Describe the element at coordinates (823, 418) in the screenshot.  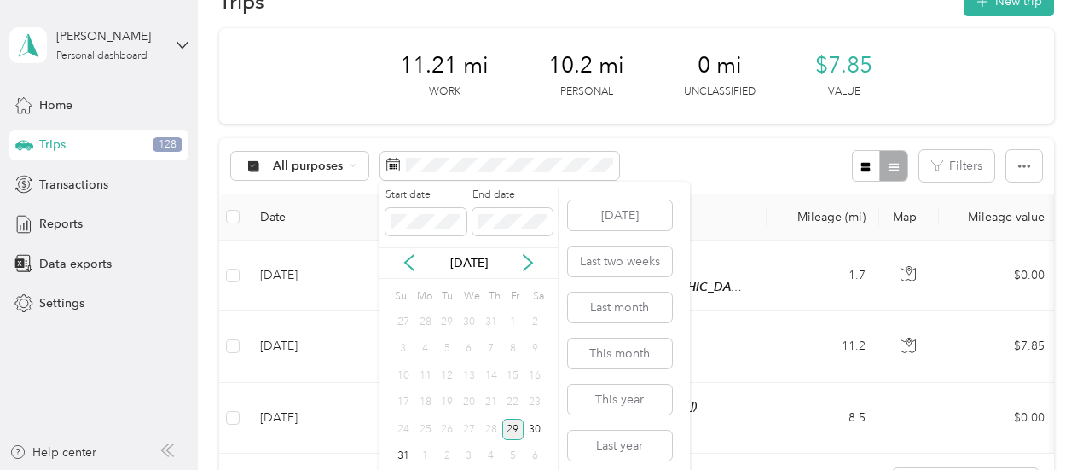
I see `td: 8.5` at that location.